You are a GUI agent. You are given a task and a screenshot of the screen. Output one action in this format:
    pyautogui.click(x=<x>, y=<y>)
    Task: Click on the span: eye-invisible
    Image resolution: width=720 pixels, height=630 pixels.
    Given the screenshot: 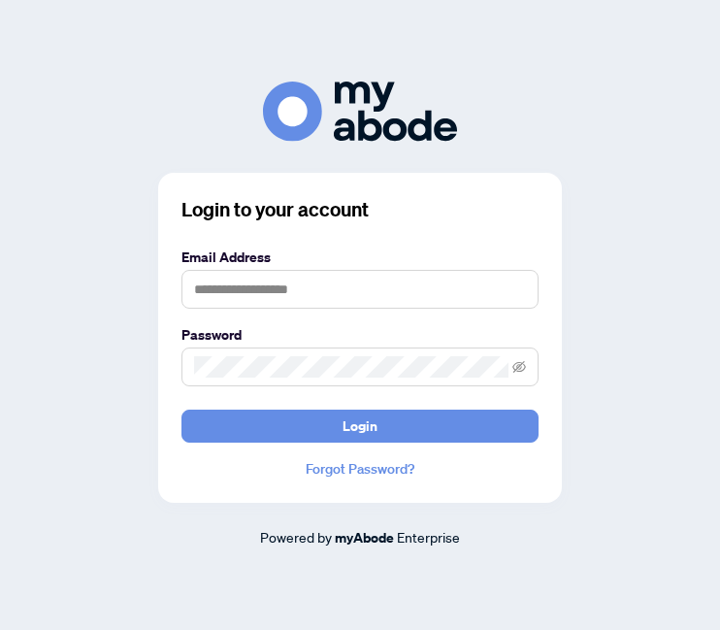 What is the action you would take?
    pyautogui.click(x=519, y=367)
    